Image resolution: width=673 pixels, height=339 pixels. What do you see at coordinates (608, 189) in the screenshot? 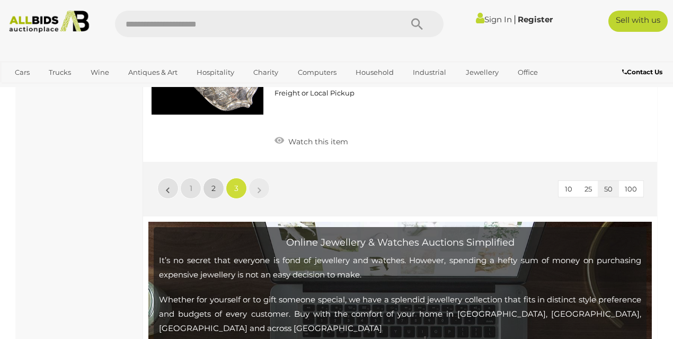
I see `span: 50` at bounding box center [608, 189].